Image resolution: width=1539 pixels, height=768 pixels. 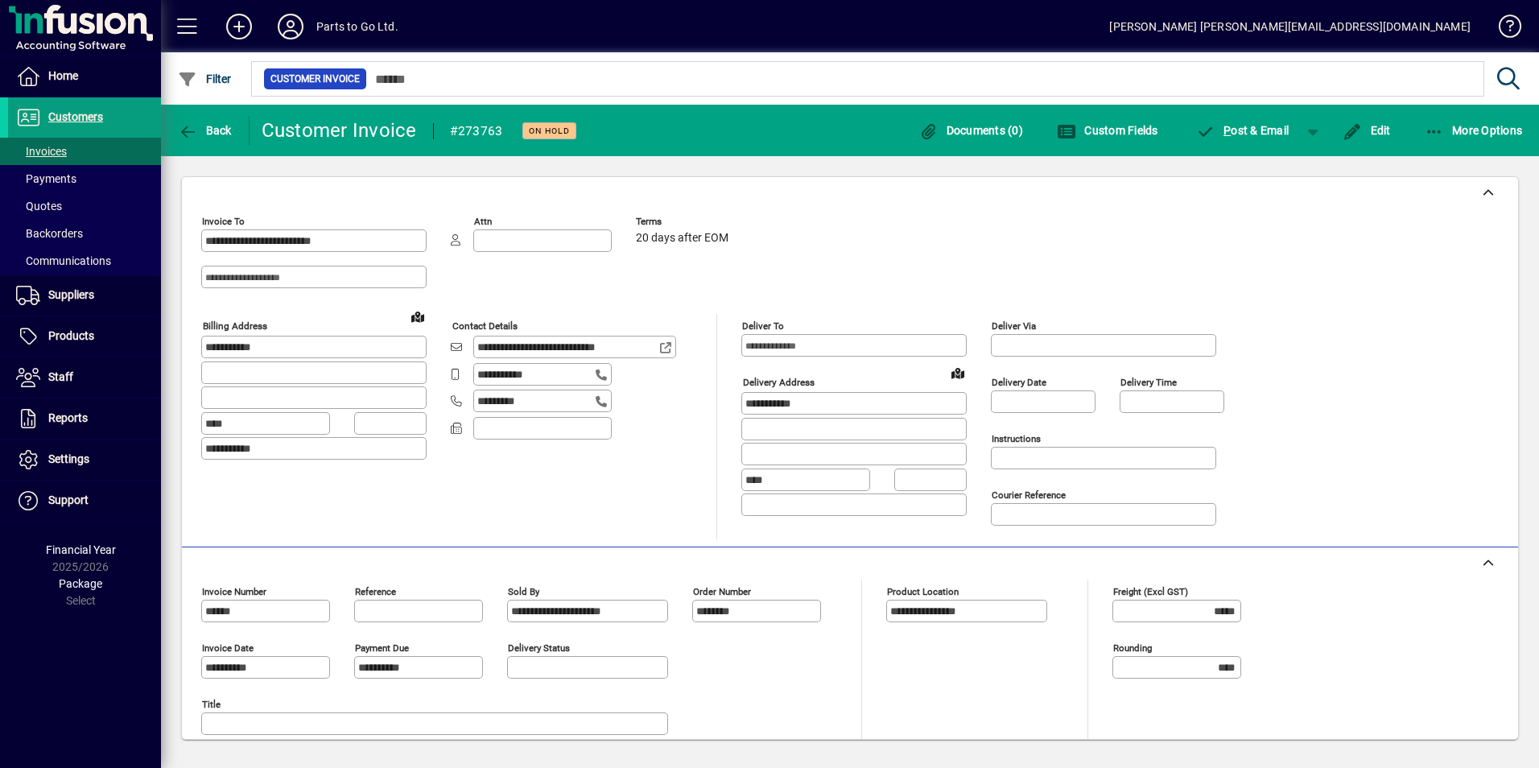 What do you see at coordinates (375, 592) in the screenshot?
I see `mat-label: Reference` at bounding box center [375, 592].